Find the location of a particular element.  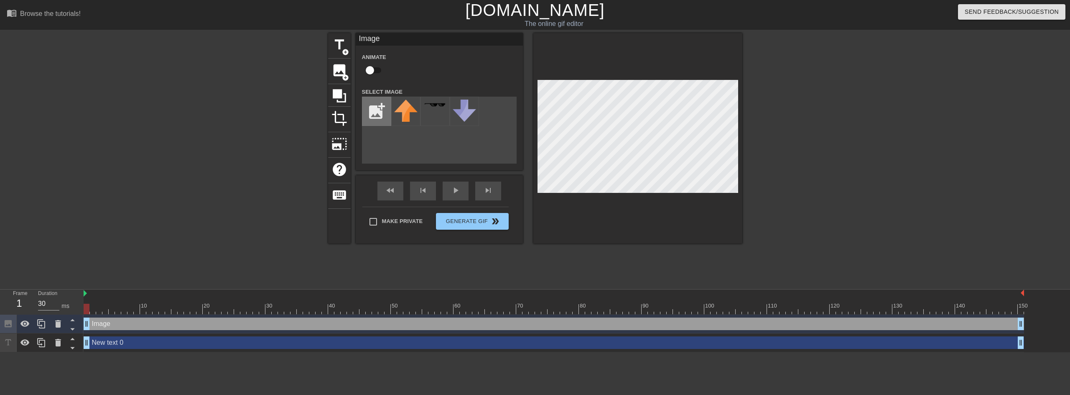

span: keyboard is located at coordinates (340, 195).